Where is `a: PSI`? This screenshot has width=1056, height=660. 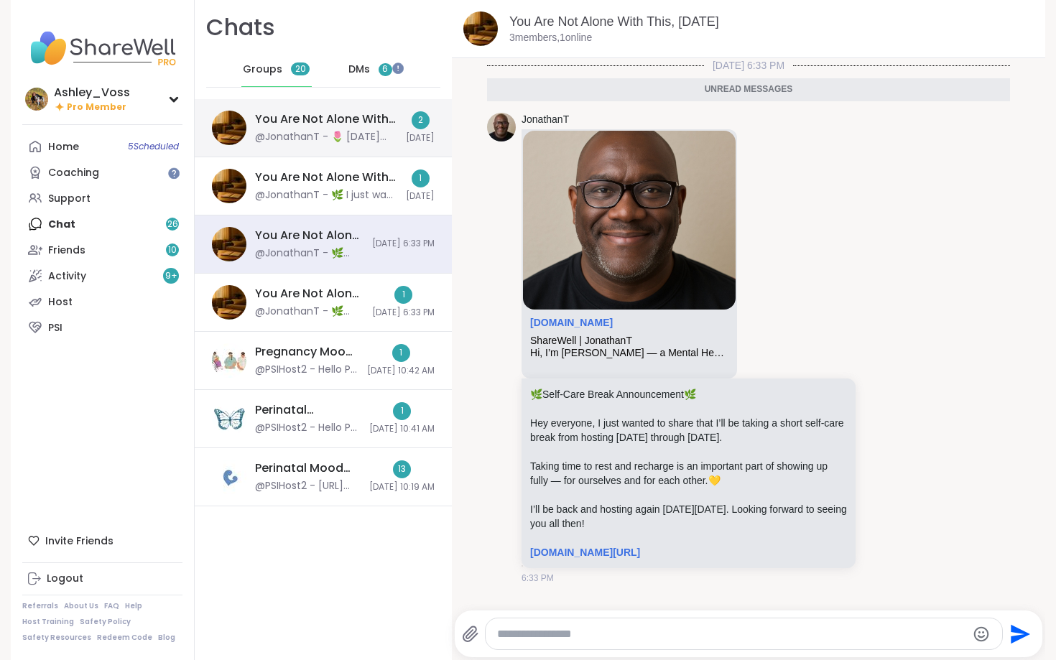
a: PSI is located at coordinates (102, 328).